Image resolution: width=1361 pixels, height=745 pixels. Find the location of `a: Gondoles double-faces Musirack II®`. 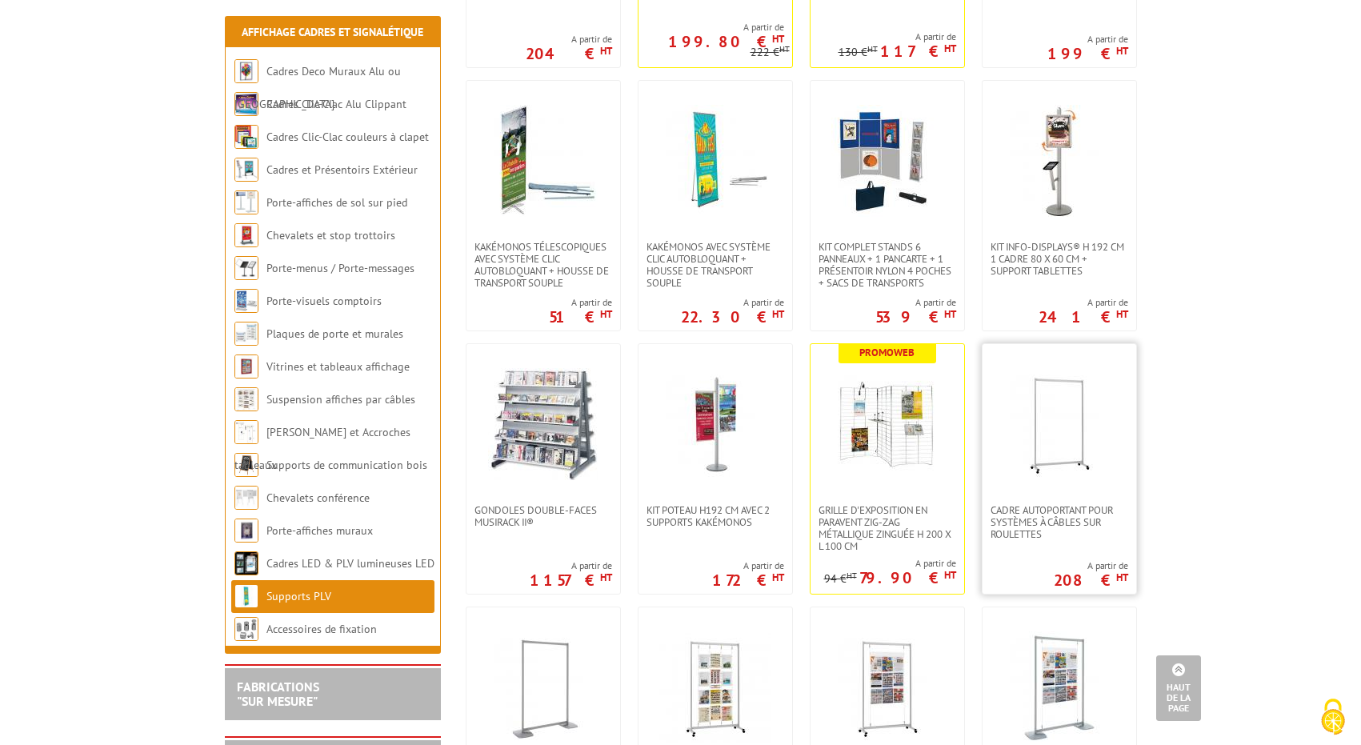

a: Gondoles double-faces Musirack II® is located at coordinates (543, 516).